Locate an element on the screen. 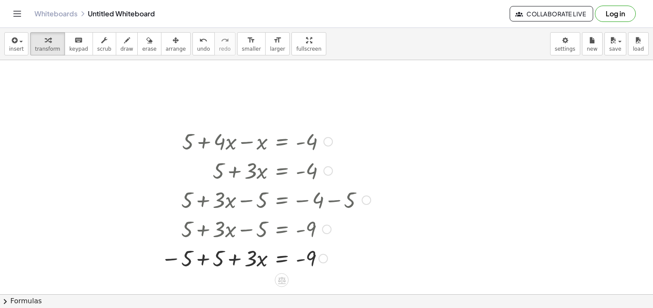 The image size is (653, 308). span: load is located at coordinates (638, 49).